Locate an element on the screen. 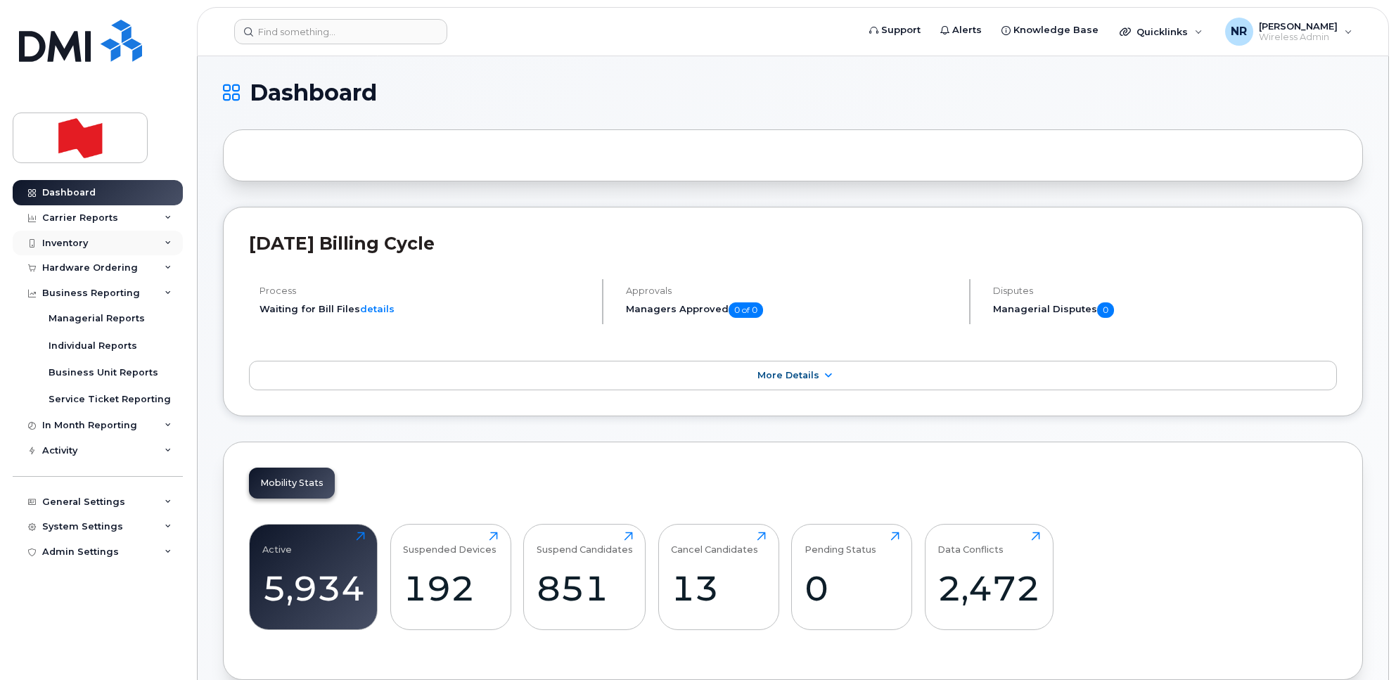  div: 5,934 is located at coordinates (314, 588).